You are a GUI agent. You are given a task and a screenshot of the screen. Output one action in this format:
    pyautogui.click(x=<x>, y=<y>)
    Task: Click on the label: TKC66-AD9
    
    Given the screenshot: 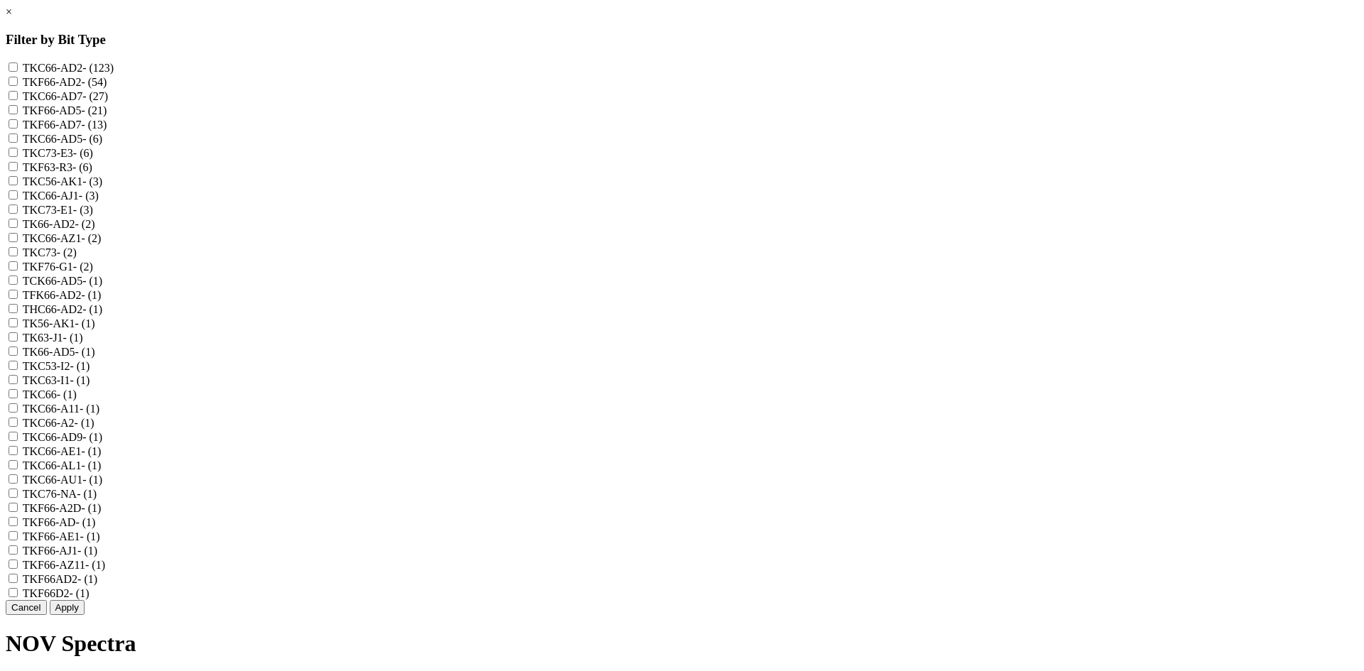 What is the action you would take?
    pyautogui.click(x=63, y=437)
    